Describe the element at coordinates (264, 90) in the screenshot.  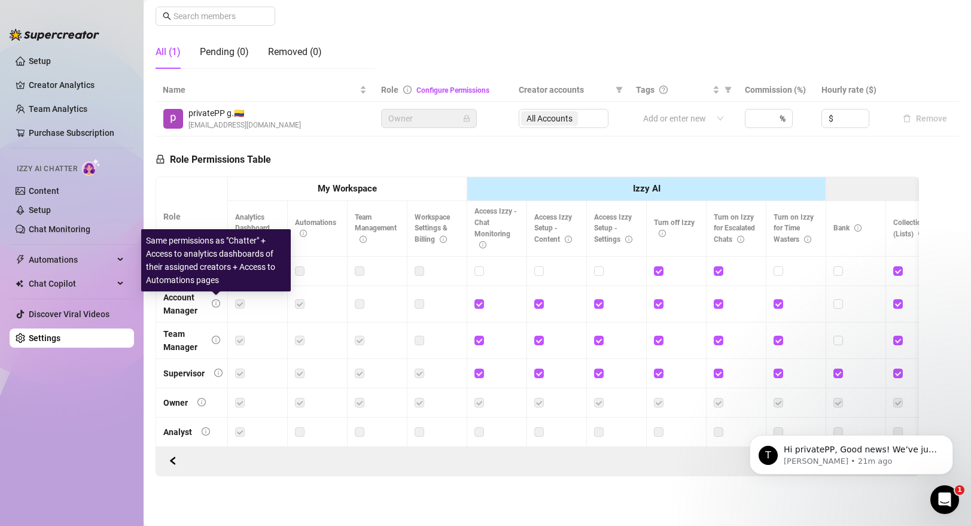
I see `th: Name` at that location.